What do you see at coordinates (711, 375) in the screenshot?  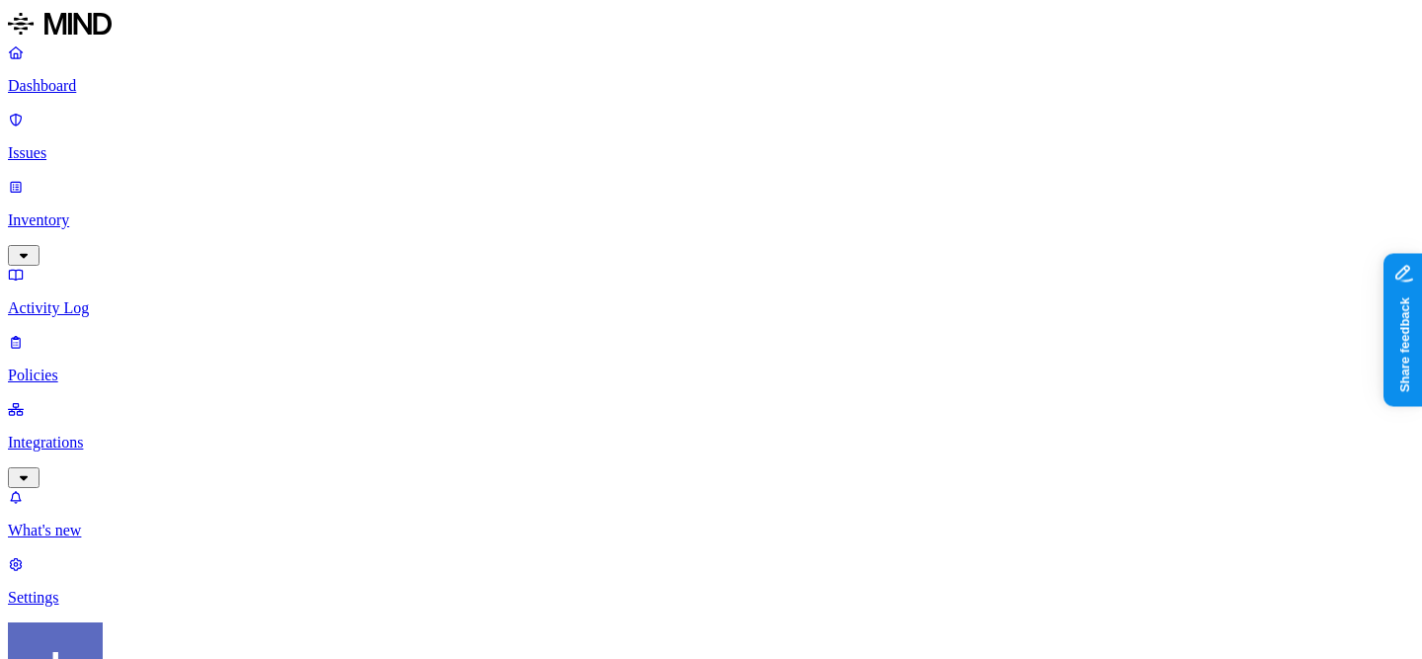 I see `p: Policies` at bounding box center [711, 375].